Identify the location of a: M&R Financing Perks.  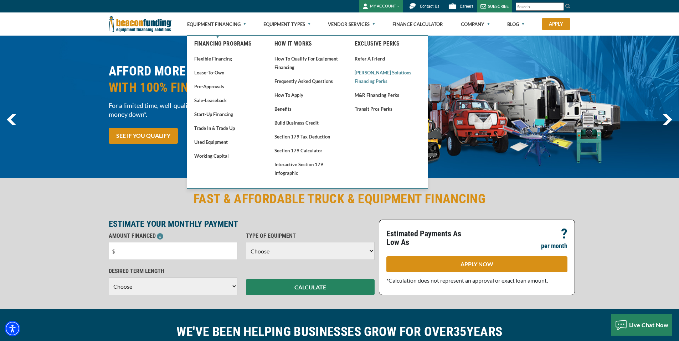
(387, 95).